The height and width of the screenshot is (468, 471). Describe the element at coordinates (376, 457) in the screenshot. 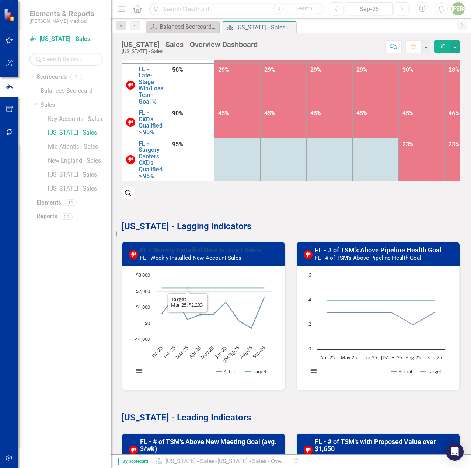

I see `small: FL - # of TSM's with Proposed Value over $1,650` at that location.